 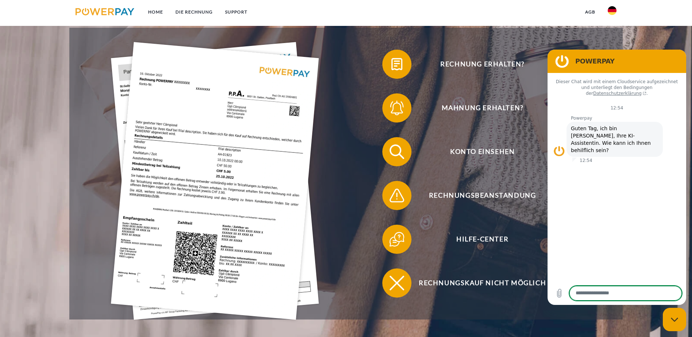 I want to click on a: Rechnung erhalten?, so click(x=477, y=64).